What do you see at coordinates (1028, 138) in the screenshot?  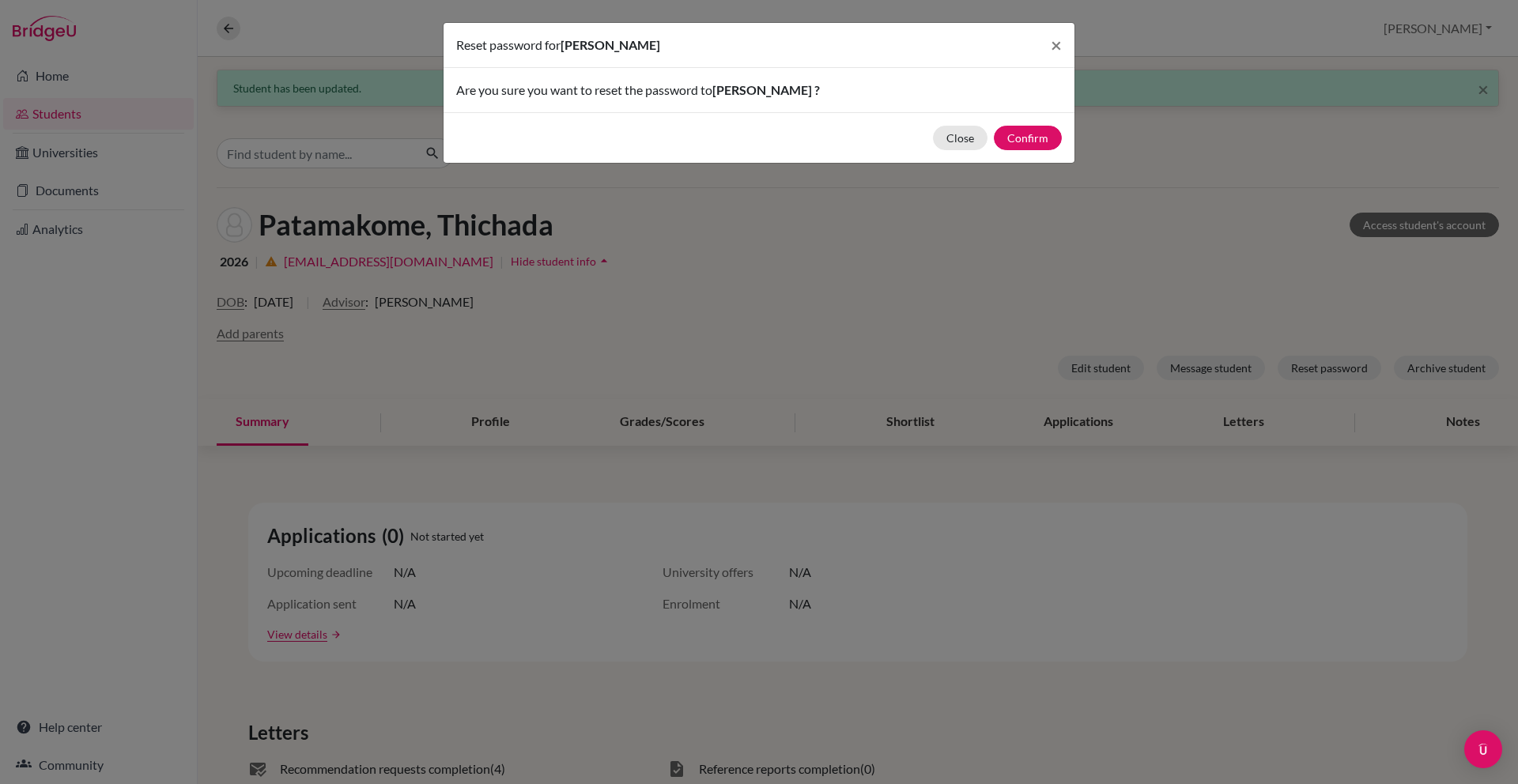 I see `button: Confirm` at bounding box center [1028, 138].